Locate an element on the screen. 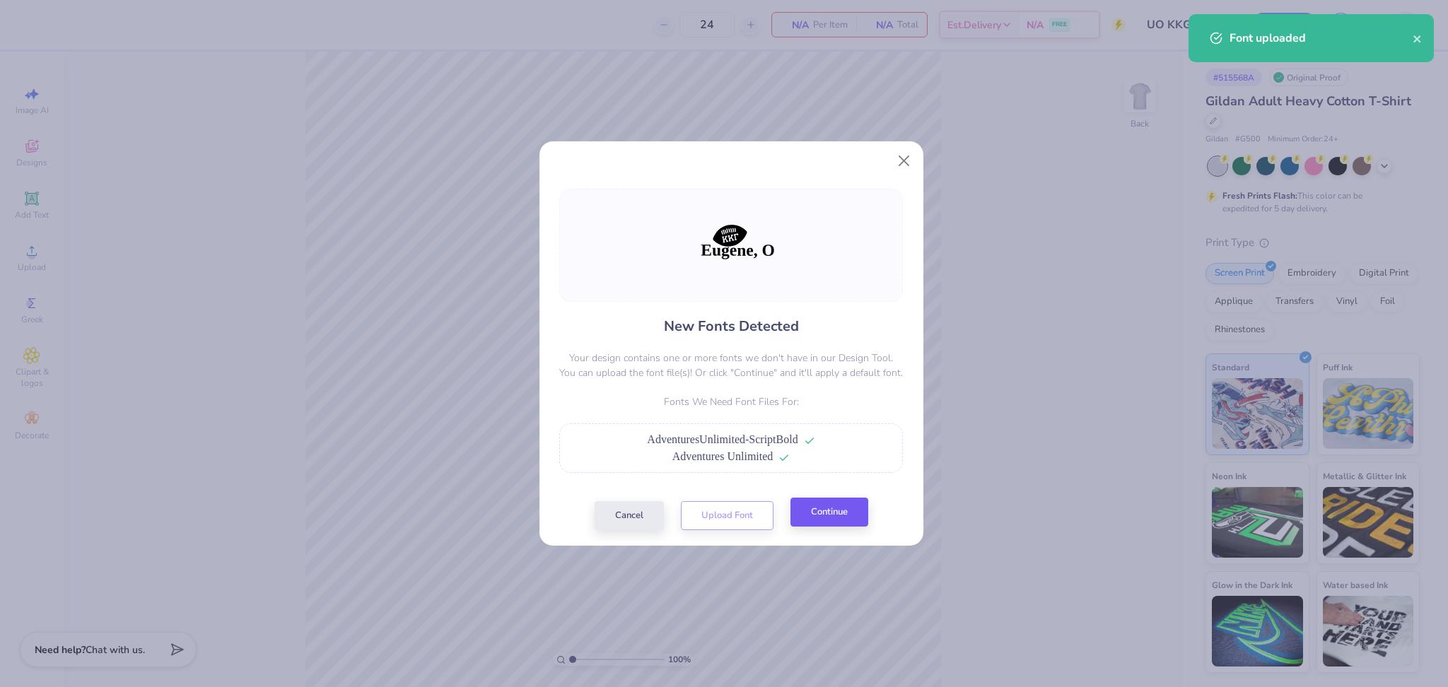 The height and width of the screenshot is (687, 1448). button: Close is located at coordinates (903, 160).